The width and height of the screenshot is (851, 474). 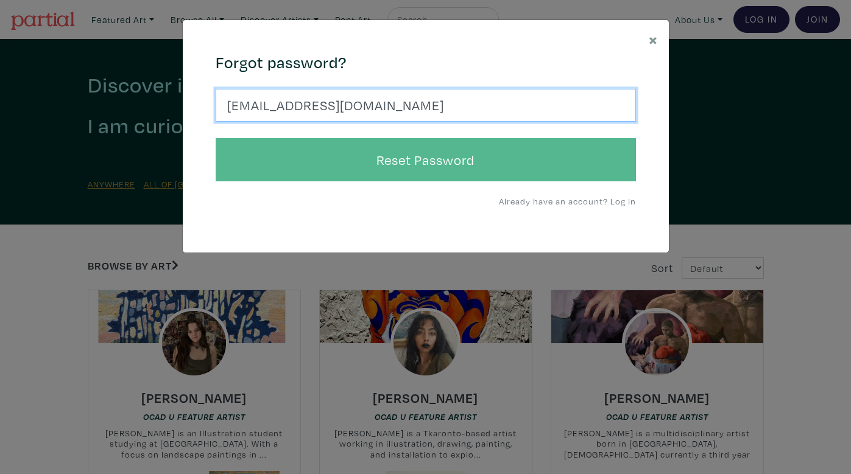 What do you see at coordinates (653, 39) in the screenshot?
I see `button: Close` at bounding box center [653, 39].